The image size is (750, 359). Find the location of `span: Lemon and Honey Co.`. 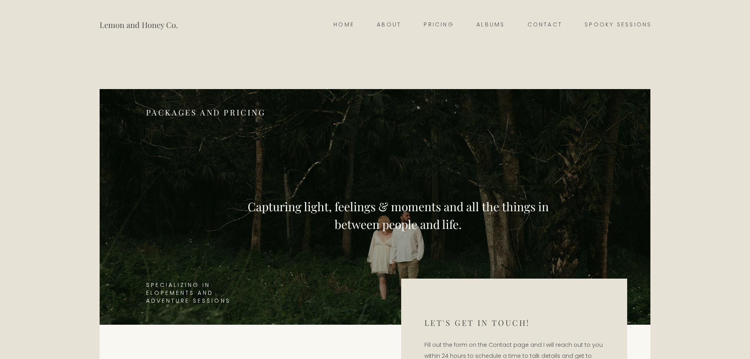

span: Lemon and Honey Co. is located at coordinates (139, 24).